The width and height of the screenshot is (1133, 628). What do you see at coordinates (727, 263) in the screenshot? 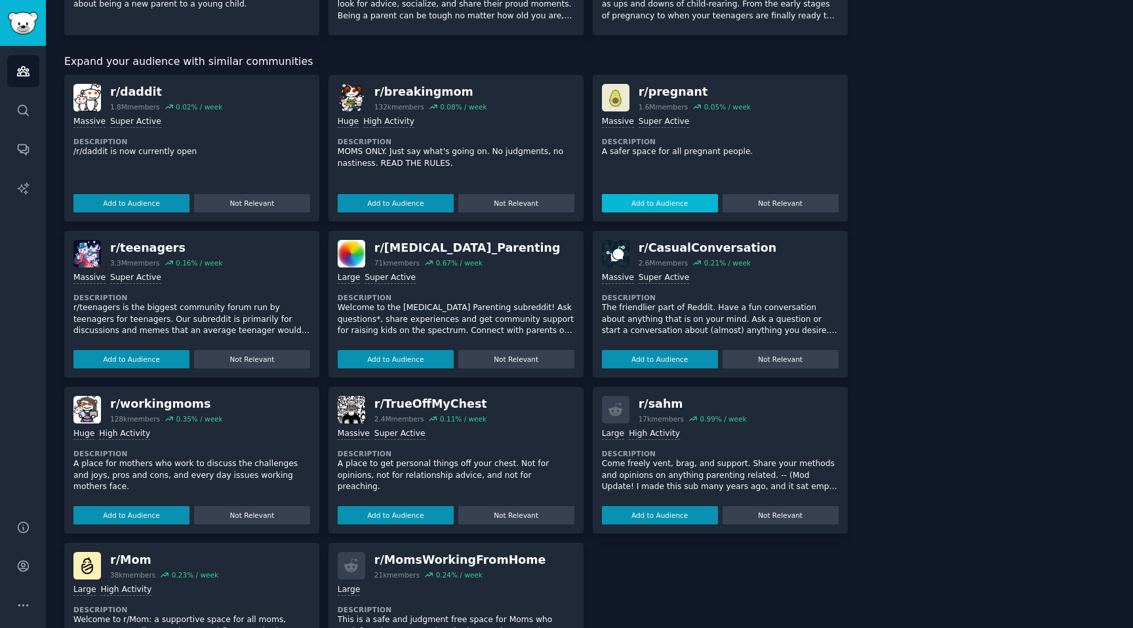
I see `div: 0.21 % / week` at bounding box center [727, 263].